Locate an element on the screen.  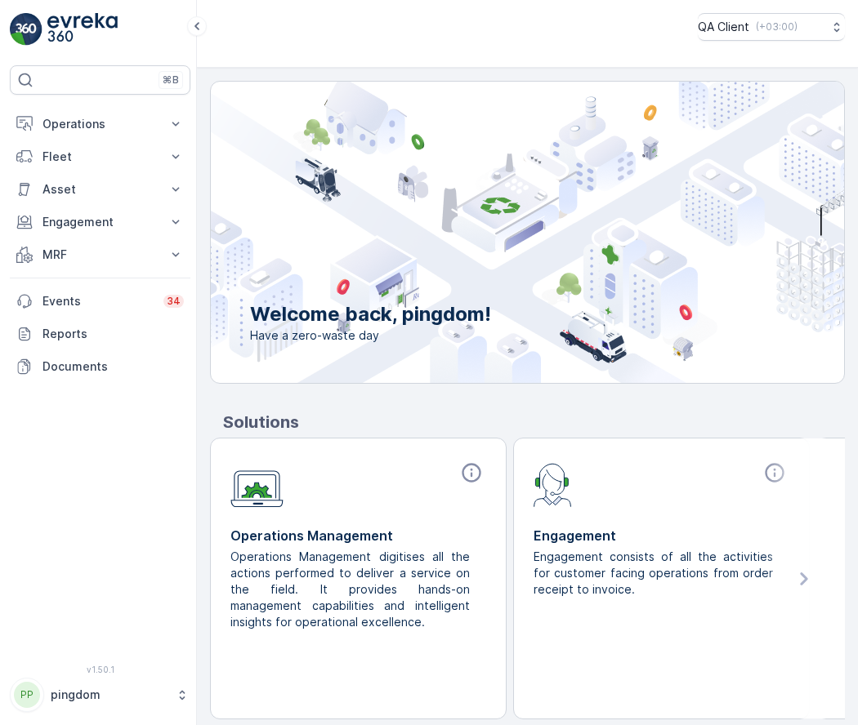
p: Welcome back, pingdom! is located at coordinates (370, 314).